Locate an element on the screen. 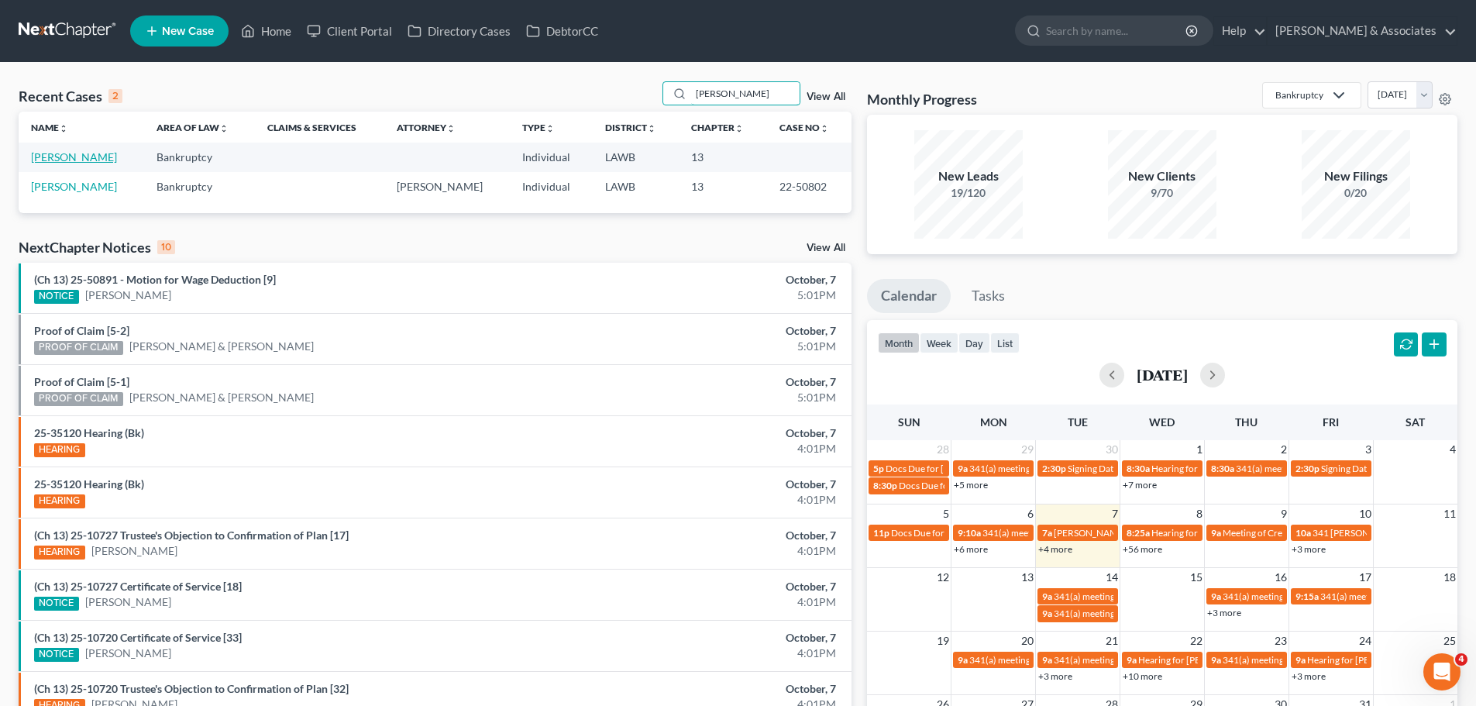 The width and height of the screenshot is (1476, 706). td: LAWB is located at coordinates (636, 157).